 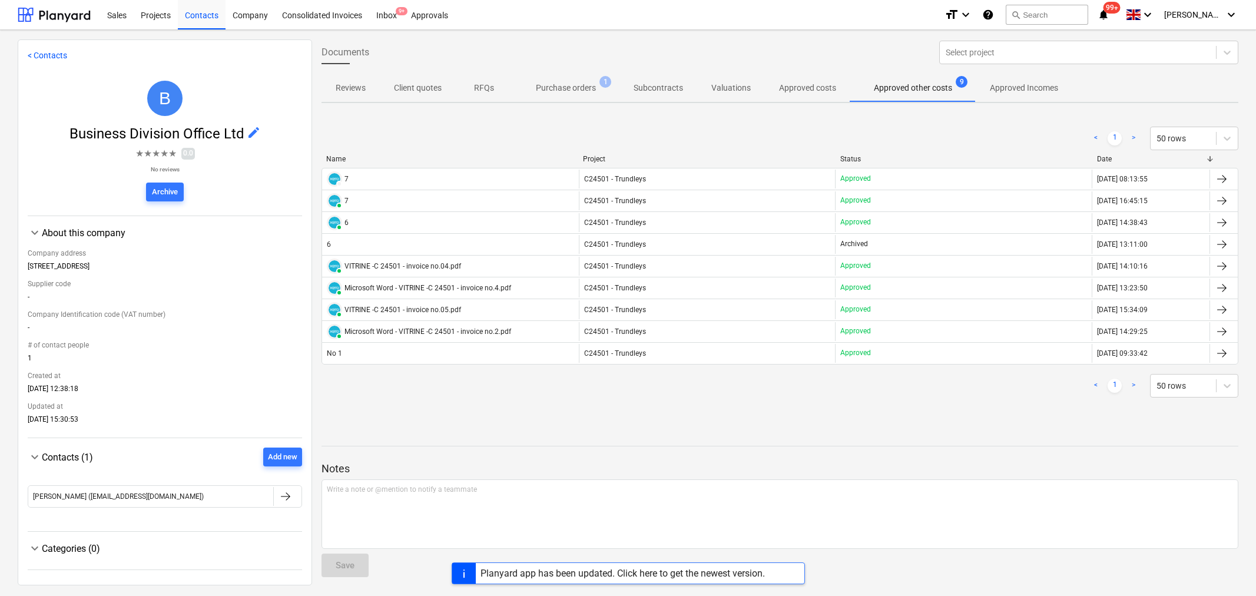 What do you see at coordinates (427, 331) in the screenshot?
I see `div: Microsoft Word - VITRINE -C 24501 - invoice no.2.pdf` at bounding box center [427, 331].